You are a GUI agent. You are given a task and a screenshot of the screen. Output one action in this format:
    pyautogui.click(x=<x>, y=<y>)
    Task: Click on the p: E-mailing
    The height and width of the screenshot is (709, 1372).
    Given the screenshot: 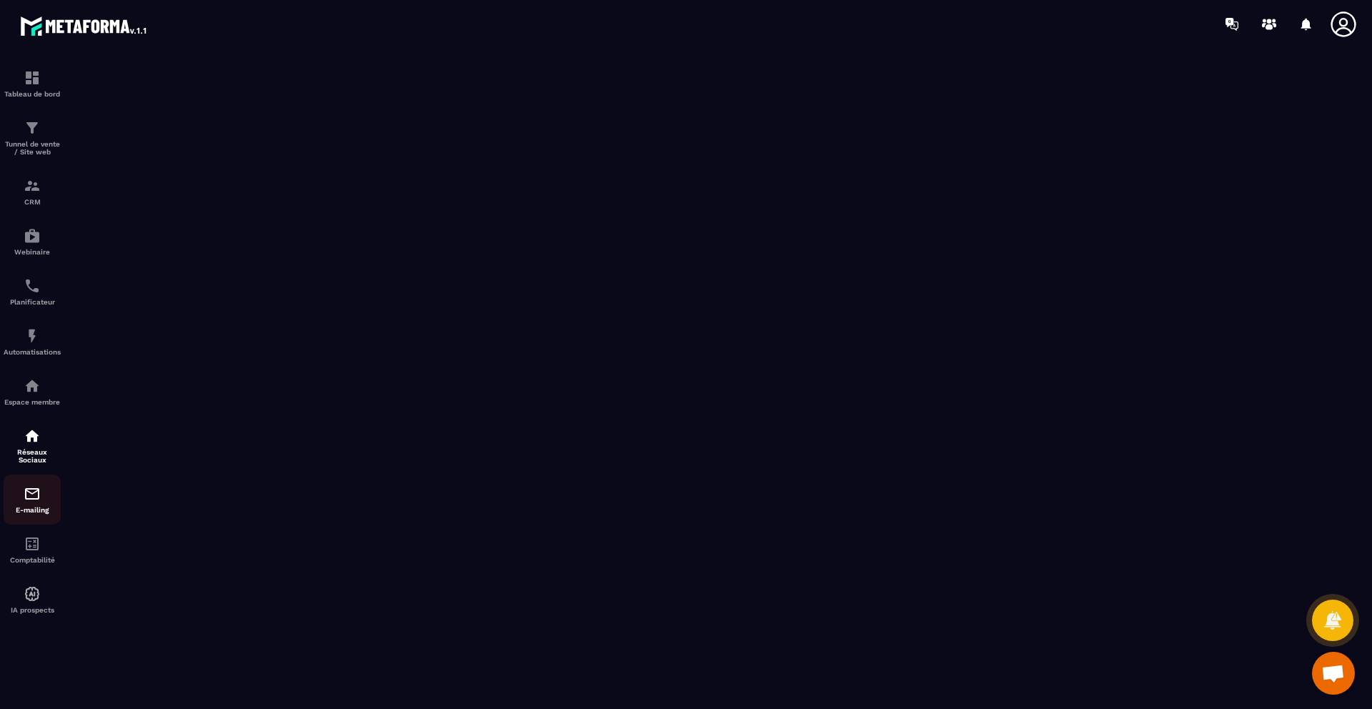 What is the action you would take?
    pyautogui.click(x=32, y=509)
    